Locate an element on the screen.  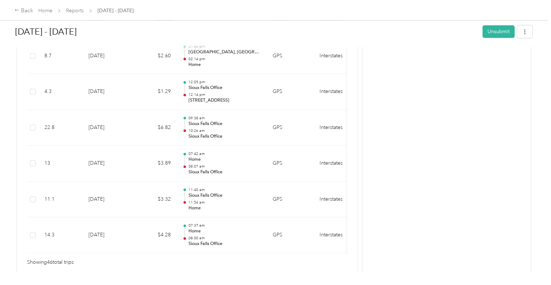
td: 11.1 is located at coordinates (61, 200).